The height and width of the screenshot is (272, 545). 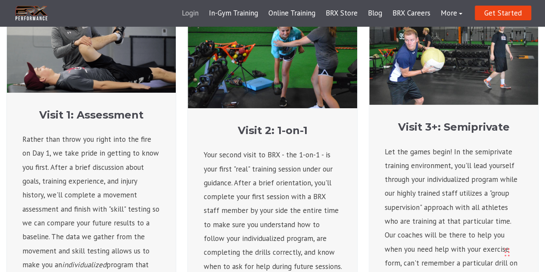 I want to click on strong: Visit 1: Assessment, so click(x=91, y=115).